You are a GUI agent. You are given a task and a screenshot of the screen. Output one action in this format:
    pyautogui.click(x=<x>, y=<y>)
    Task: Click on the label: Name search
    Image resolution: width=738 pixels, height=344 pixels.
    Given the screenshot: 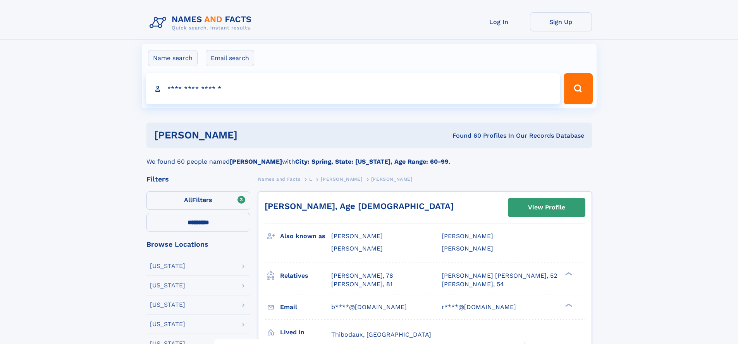 What is the action you would take?
    pyautogui.click(x=173, y=58)
    